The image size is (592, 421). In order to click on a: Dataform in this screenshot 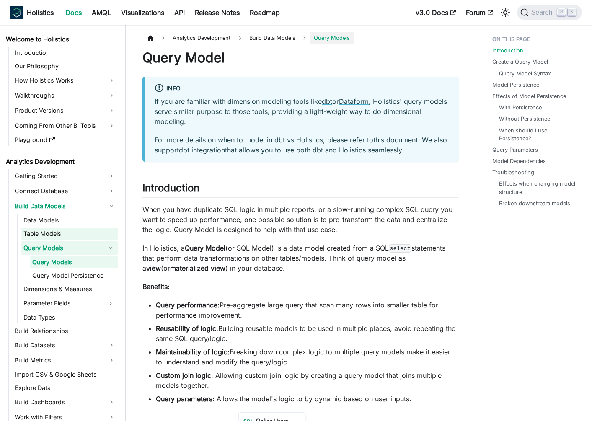, I will do `click(354, 101)`.